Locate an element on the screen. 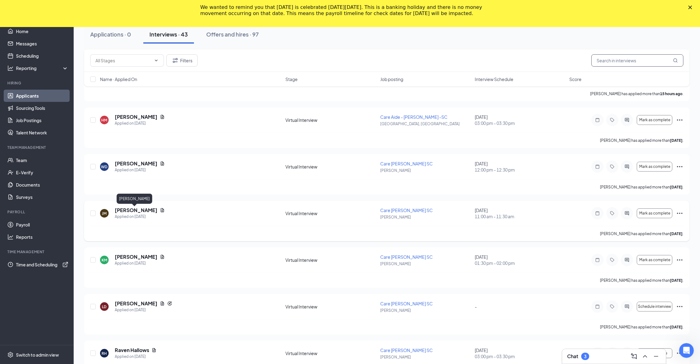  svg: Filter is located at coordinates (175, 60).